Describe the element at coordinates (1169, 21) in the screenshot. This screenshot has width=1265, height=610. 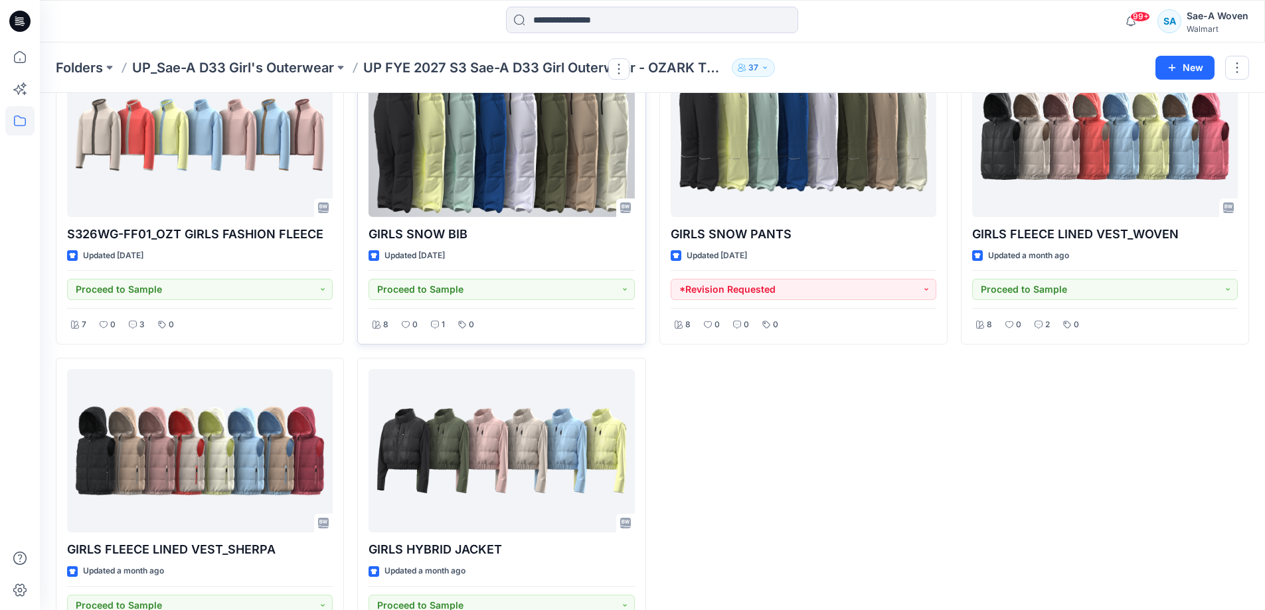
I see `div: SA` at that location.